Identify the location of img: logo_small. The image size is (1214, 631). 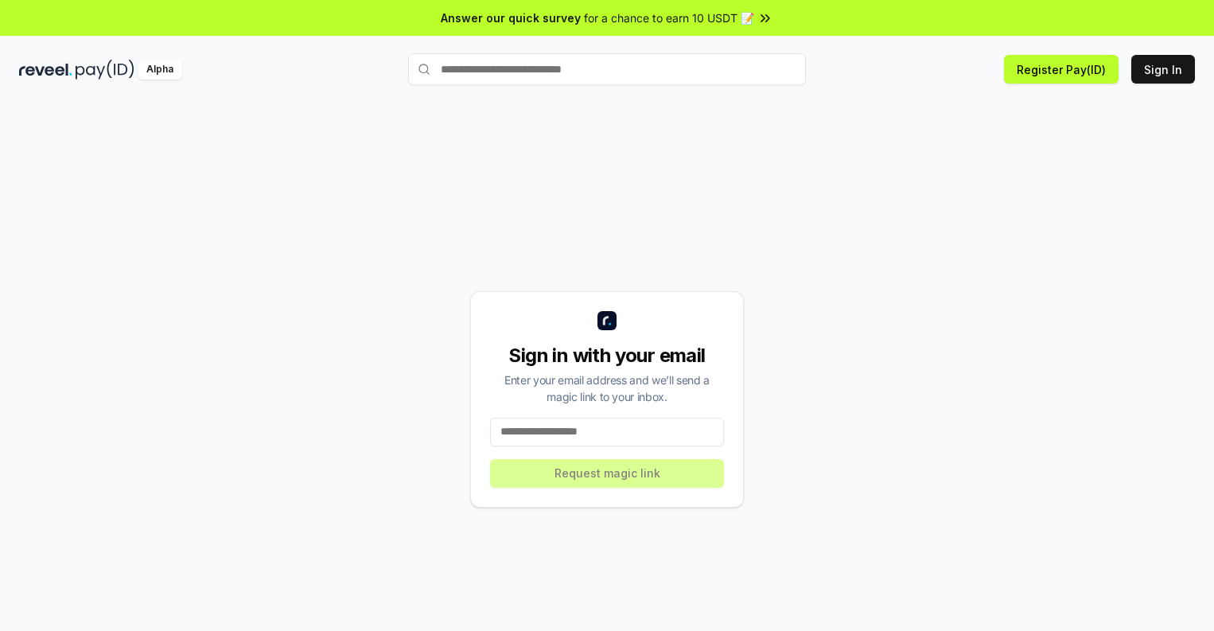
(607, 321).